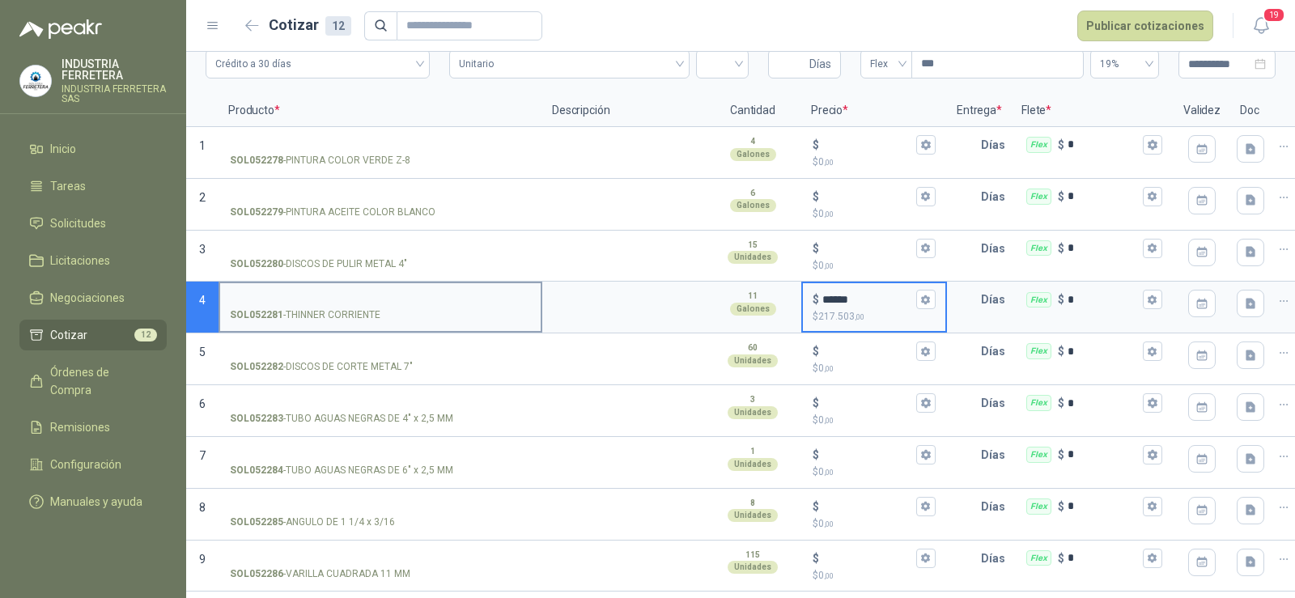 This screenshot has width=1295, height=598. Describe the element at coordinates (753, 452) in the screenshot. I see `p: 1` at that location.